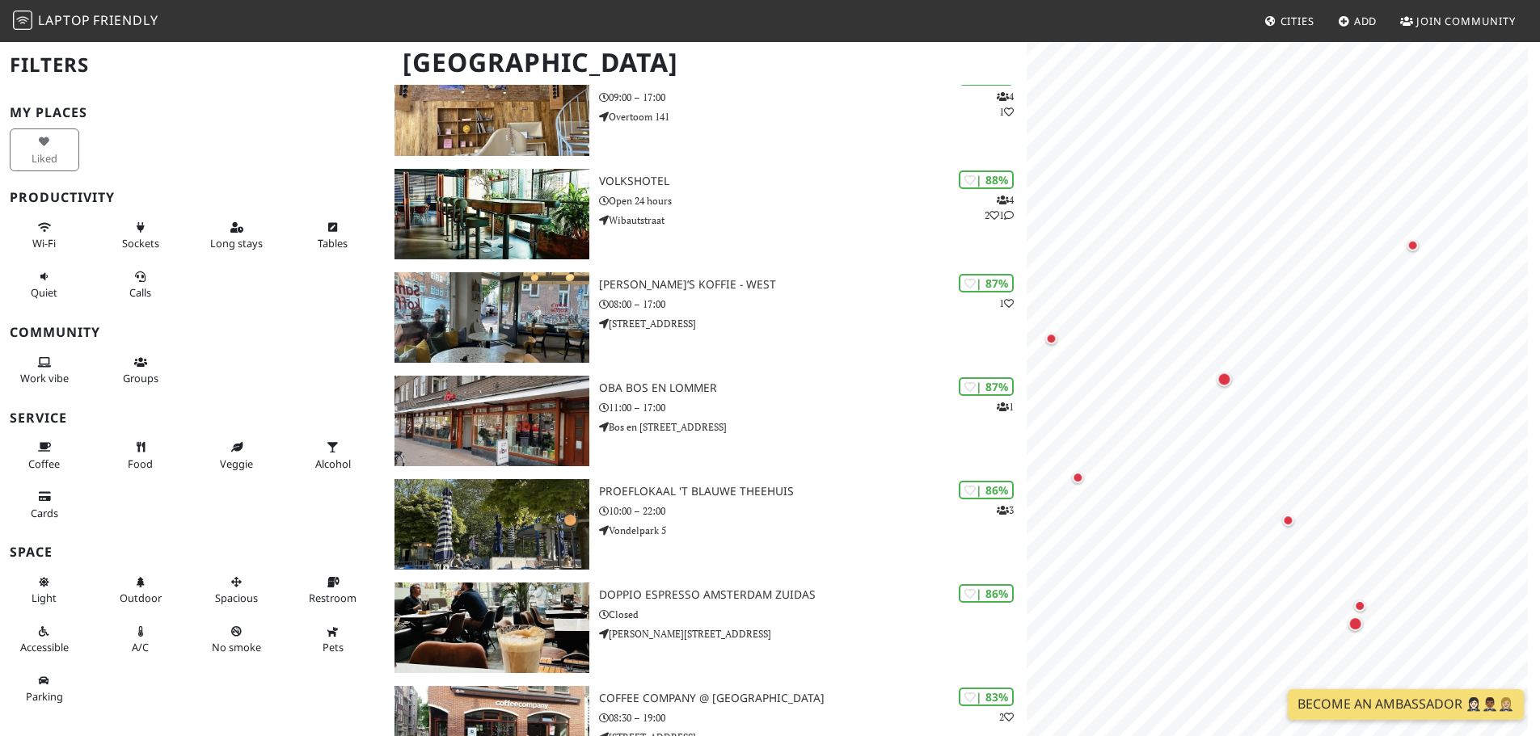 The height and width of the screenshot is (736, 1540). I want to click on h3: OBA Bos en Lommer, so click(812, 388).